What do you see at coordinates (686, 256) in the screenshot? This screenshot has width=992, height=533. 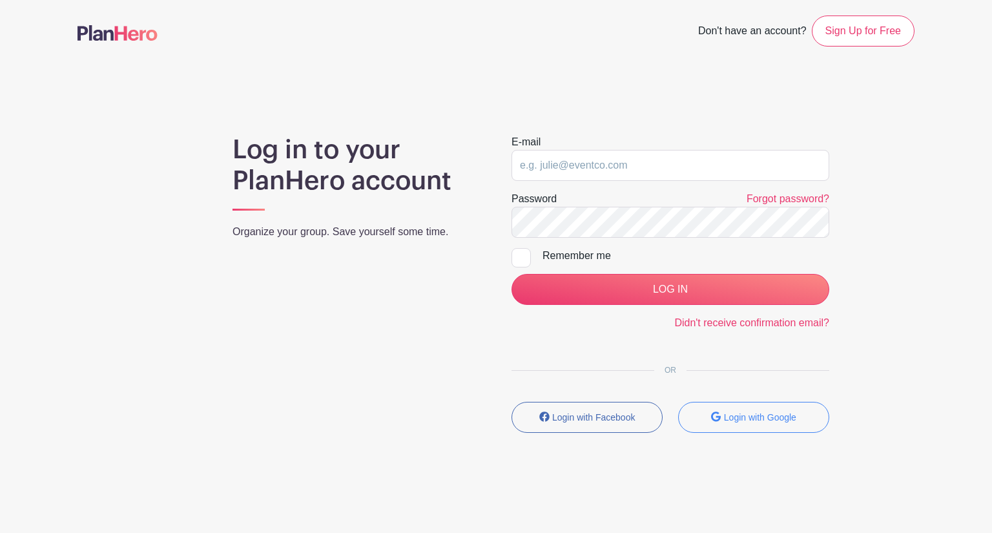 I see `div: Remember me` at bounding box center [686, 256].